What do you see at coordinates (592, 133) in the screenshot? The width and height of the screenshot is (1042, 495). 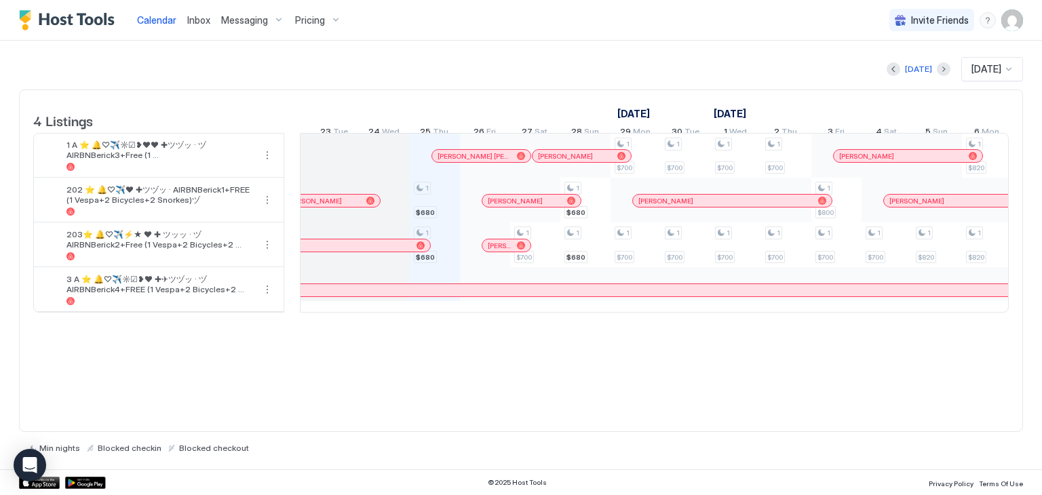 I see `span: Sun` at bounding box center [592, 133].